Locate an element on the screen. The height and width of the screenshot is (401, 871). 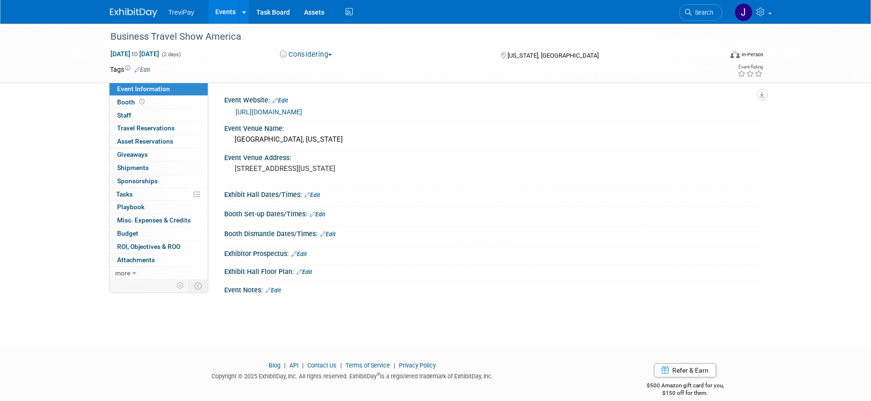
span: more is located at coordinates (123, 273).